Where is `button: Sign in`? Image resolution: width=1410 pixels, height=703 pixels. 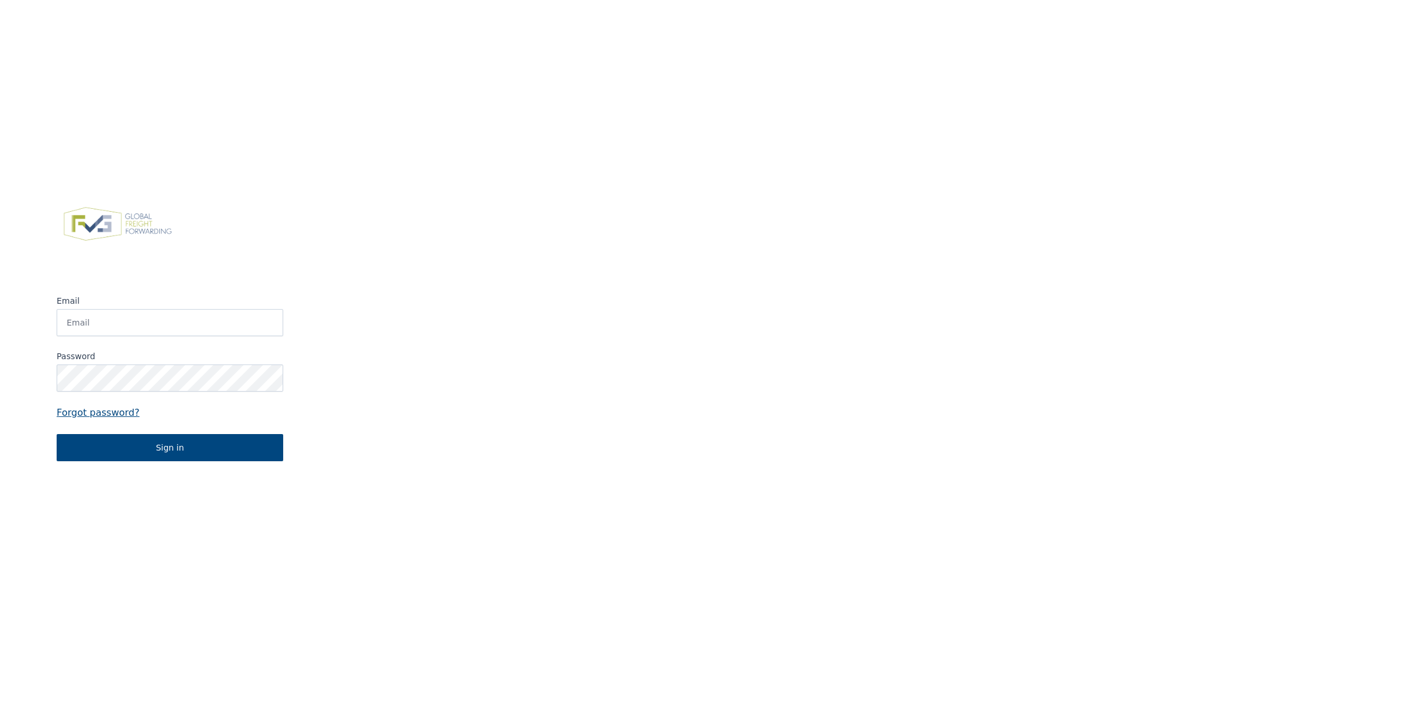
button: Sign in is located at coordinates (170, 448).